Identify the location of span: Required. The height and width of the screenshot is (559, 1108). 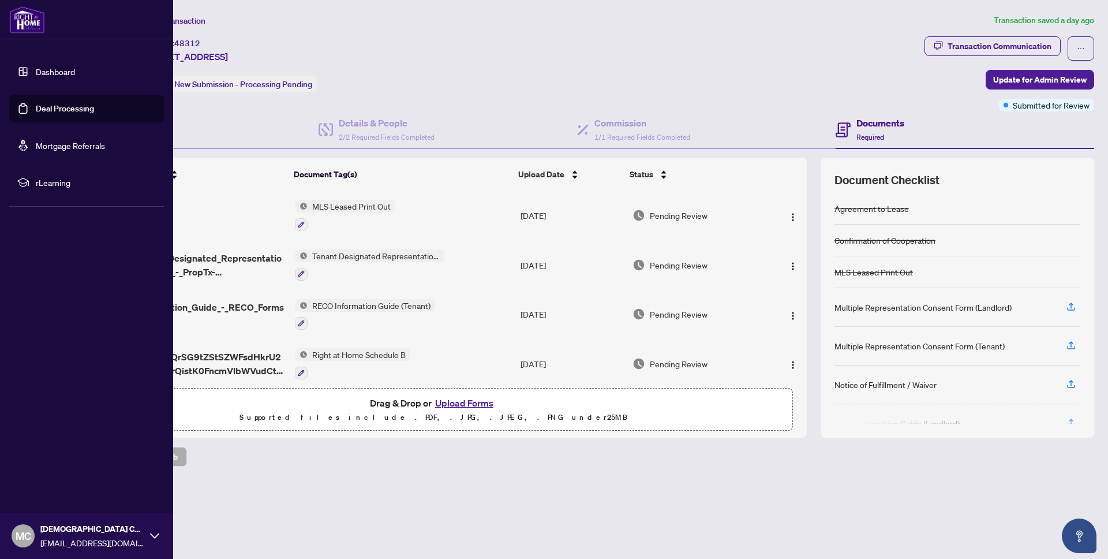
(871, 137).